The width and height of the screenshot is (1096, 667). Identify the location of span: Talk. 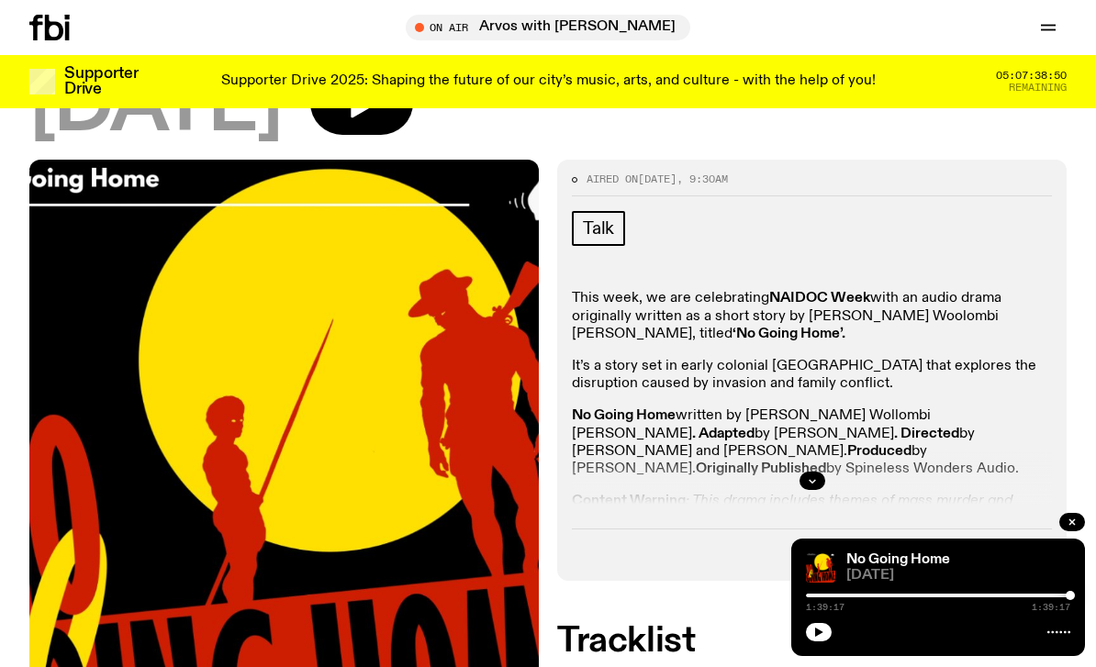
(598, 228).